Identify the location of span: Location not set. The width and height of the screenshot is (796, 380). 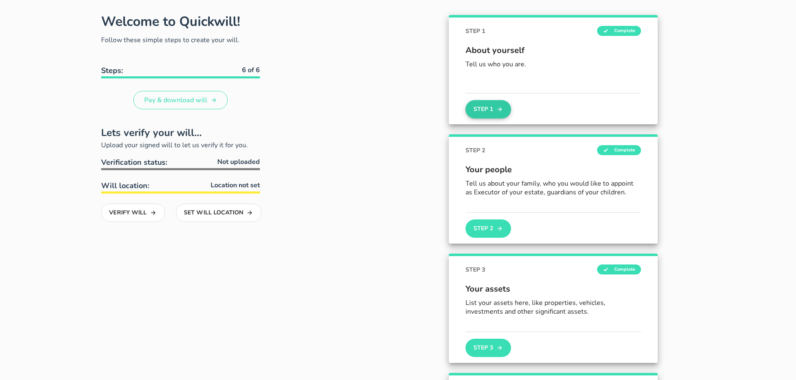
(235, 185).